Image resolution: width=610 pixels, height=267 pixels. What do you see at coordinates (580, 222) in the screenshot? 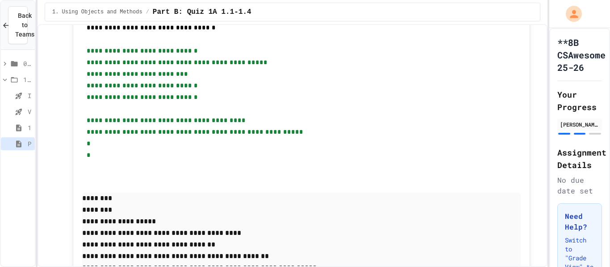
I see `h3: Need Help?` at bounding box center [580, 222].